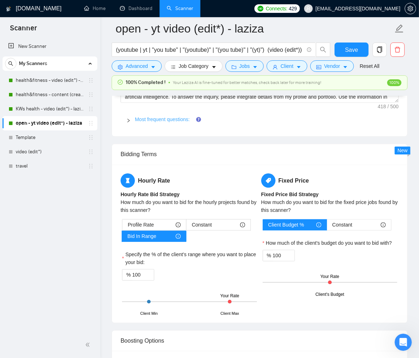 Image resolution: width=419 pixels, height=358 pixels. Describe the element at coordinates (89, 345) in the screenshot. I see `span: double-left` at that location.